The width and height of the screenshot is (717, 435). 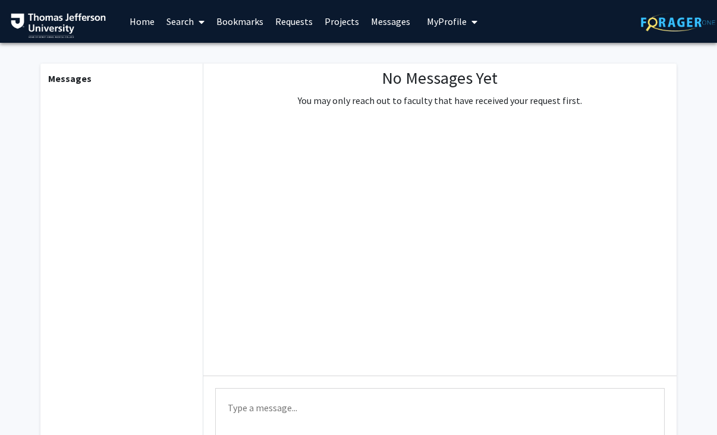 I want to click on img: Thomas Jefferson University Logo, so click(x=58, y=26).